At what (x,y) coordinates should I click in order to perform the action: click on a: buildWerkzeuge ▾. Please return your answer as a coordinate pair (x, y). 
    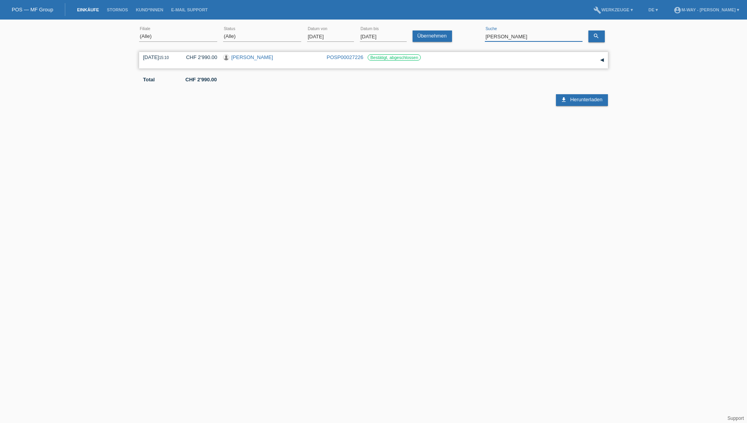
    Looking at the image, I should click on (613, 10).